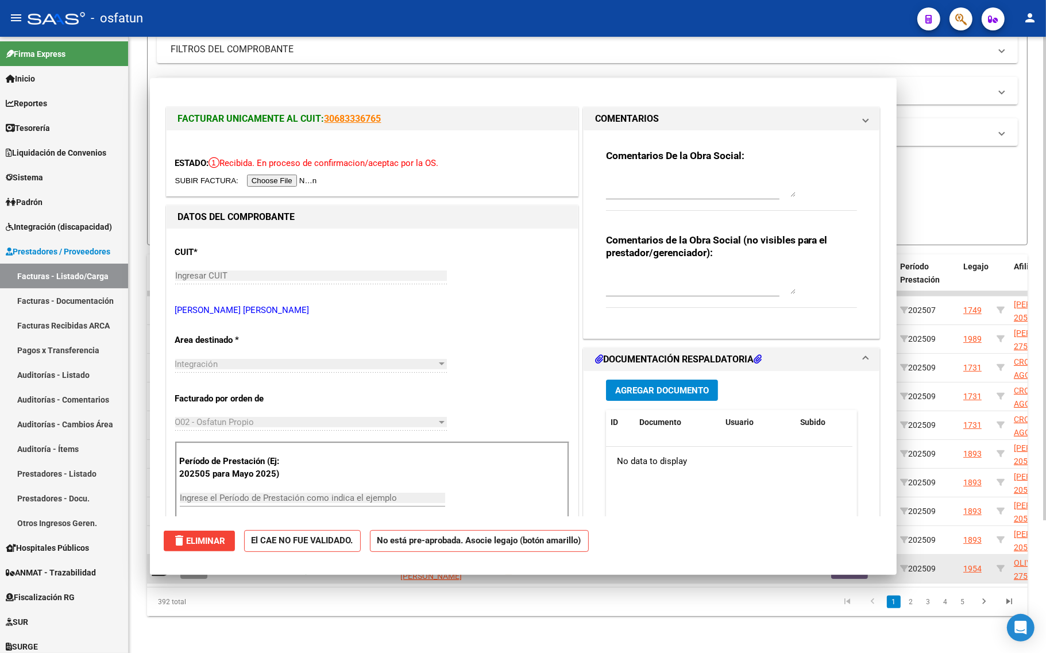 This screenshot has width=1046, height=653. Describe the element at coordinates (36, 54) in the screenshot. I see `span: Firma Express` at that location.